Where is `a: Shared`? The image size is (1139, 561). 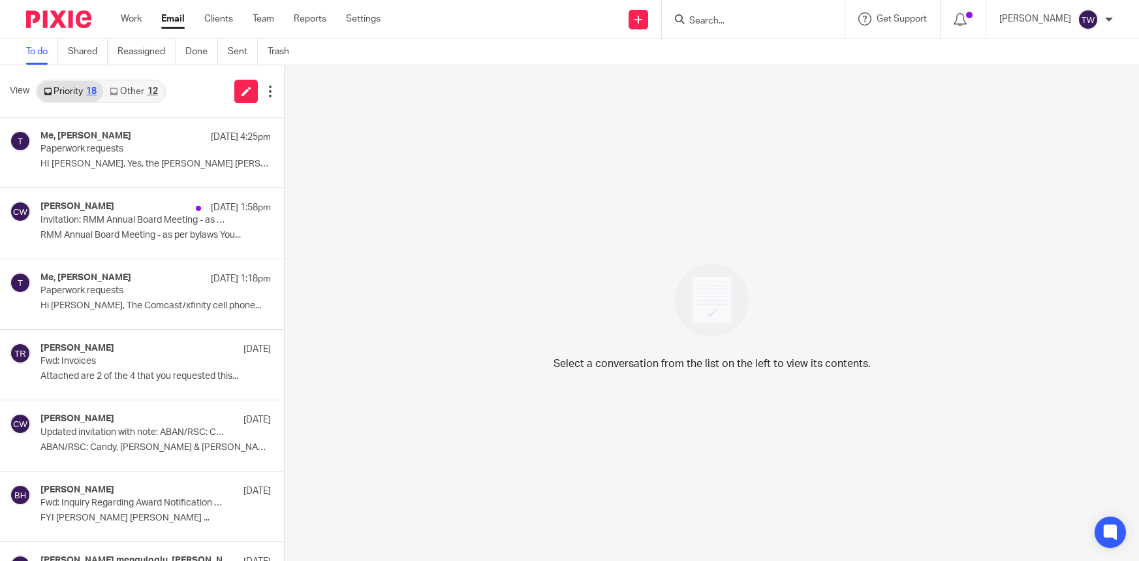 a: Shared is located at coordinates (87, 52).